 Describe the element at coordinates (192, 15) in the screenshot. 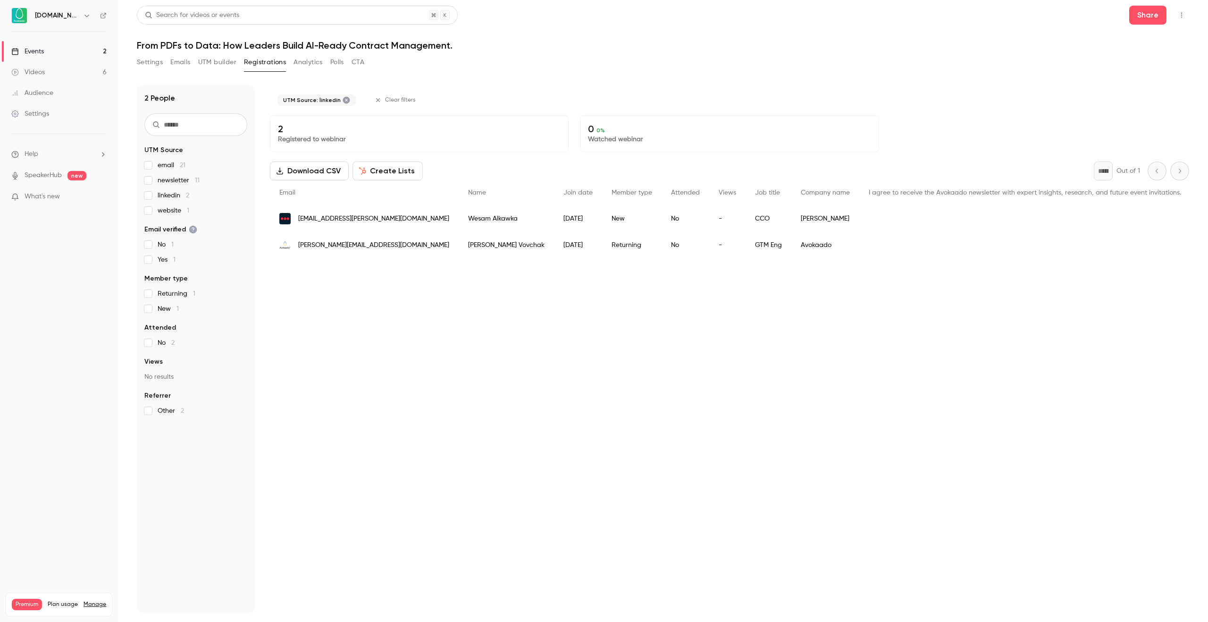

I see `div: Search for videos or events` at that location.